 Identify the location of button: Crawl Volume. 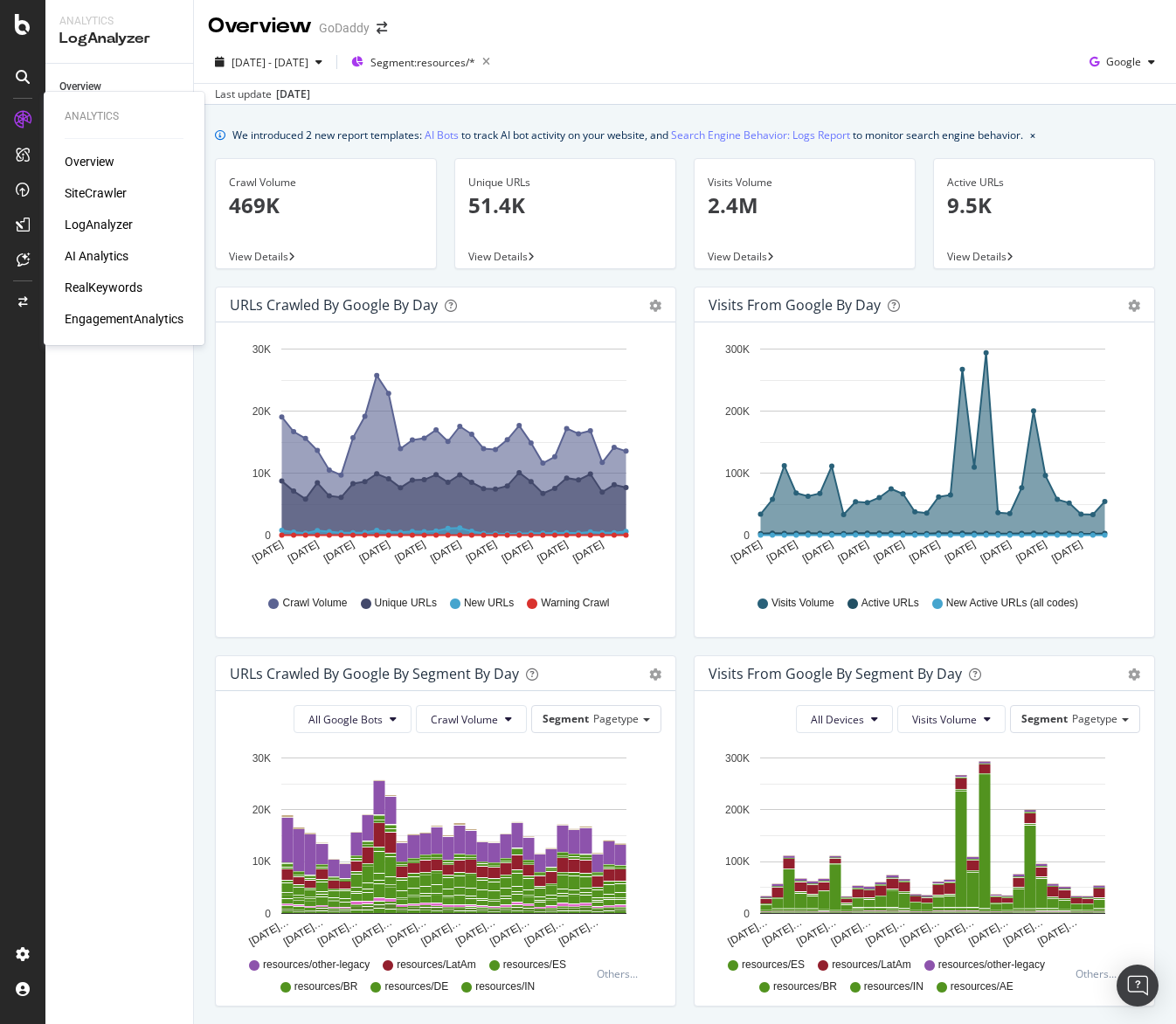
(471, 719).